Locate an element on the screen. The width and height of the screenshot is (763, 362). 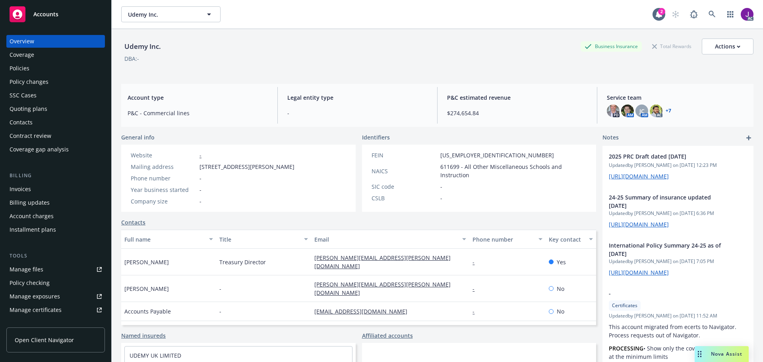
div: Mailing address is located at coordinates (163, 167).